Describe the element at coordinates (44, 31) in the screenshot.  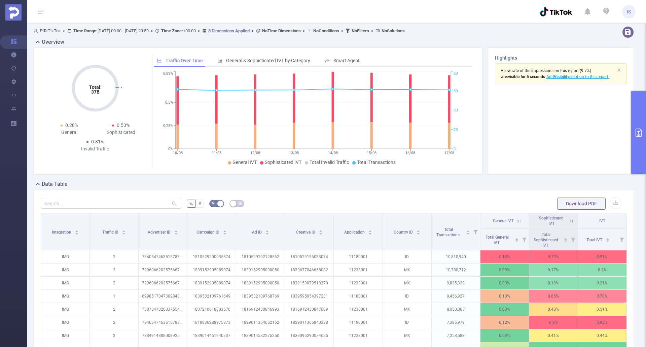
I see `b: PID:` at that location.